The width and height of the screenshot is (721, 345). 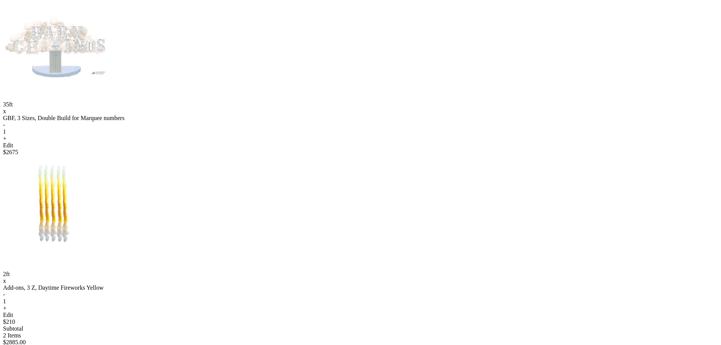 What do you see at coordinates (360, 152) in the screenshot?
I see `div: $ 2675` at bounding box center [360, 152].